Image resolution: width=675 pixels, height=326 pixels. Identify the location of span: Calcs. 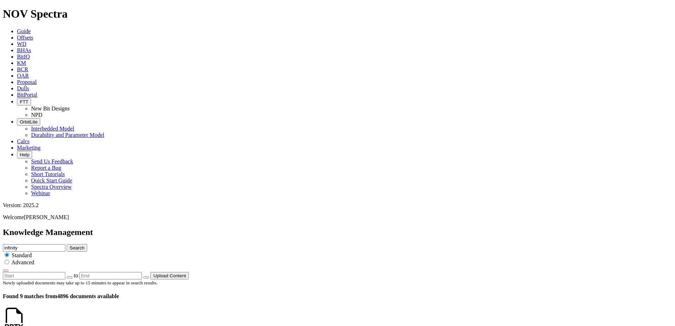
(23, 141).